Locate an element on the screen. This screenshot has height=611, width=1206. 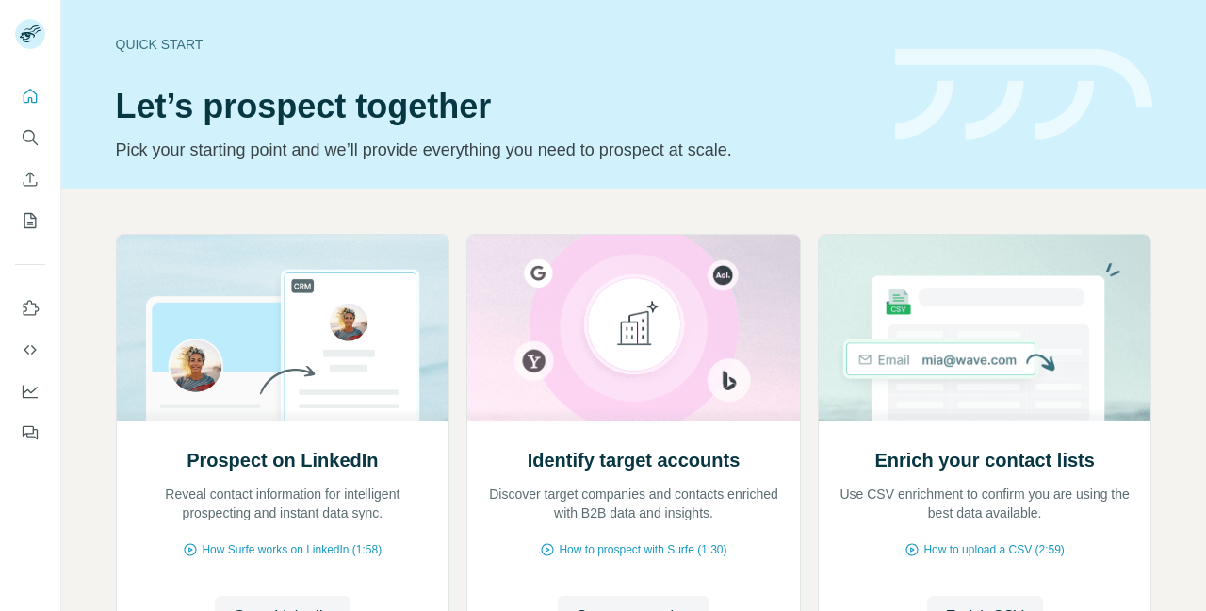
h2: Enrich your contact lists is located at coordinates (984, 460).